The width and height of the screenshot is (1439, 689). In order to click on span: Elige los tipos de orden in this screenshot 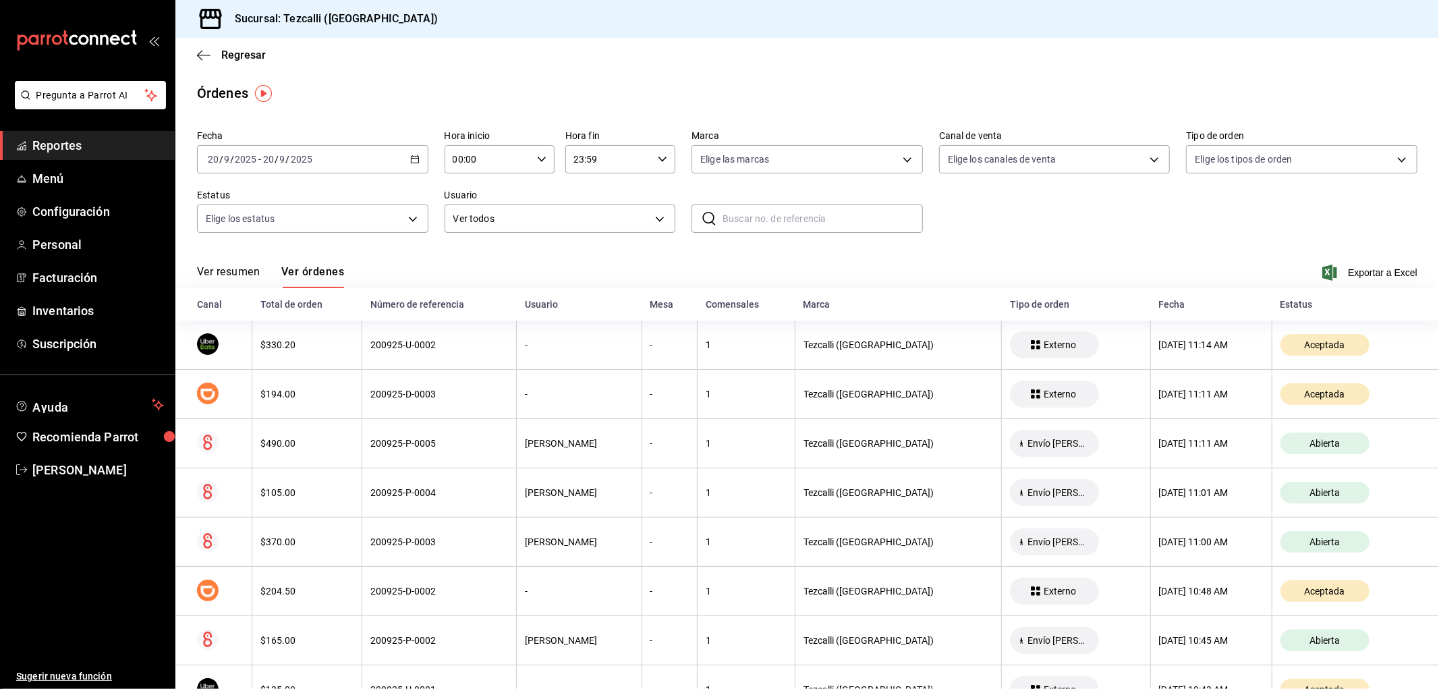, I will do `click(1243, 159)`.